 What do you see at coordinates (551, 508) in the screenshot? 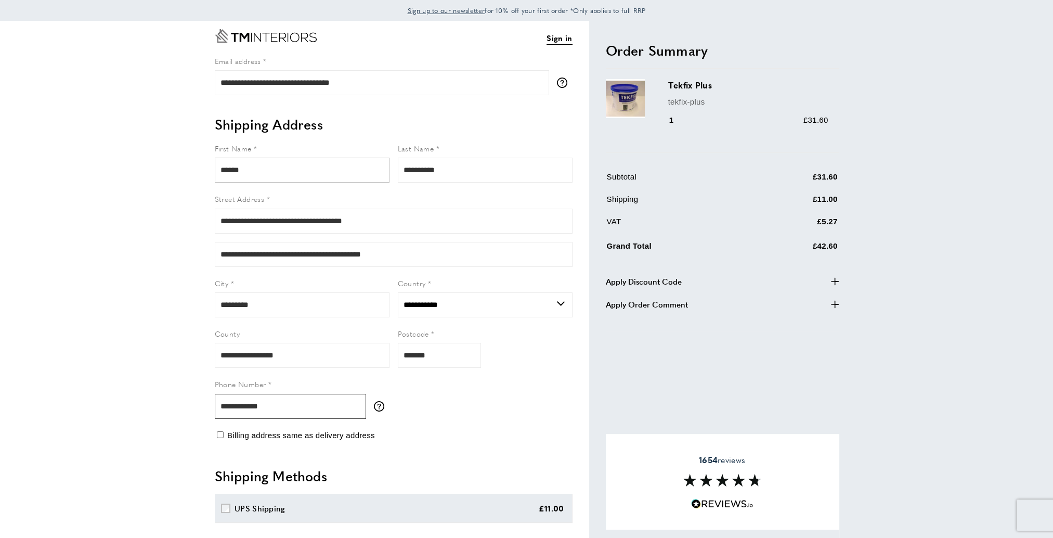
I see `div: £11.00` at bounding box center [551, 508].